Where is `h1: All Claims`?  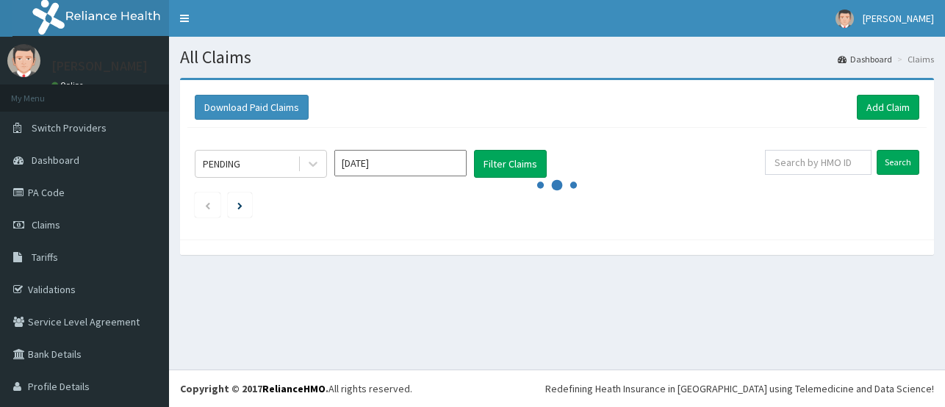
h1: All Claims is located at coordinates (557, 57).